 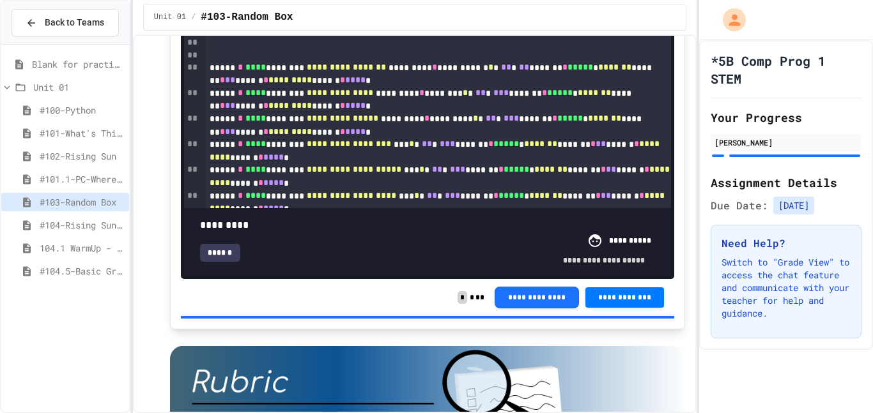 What do you see at coordinates (786, 118) in the screenshot?
I see `h2: Your Progress` at bounding box center [786, 118].